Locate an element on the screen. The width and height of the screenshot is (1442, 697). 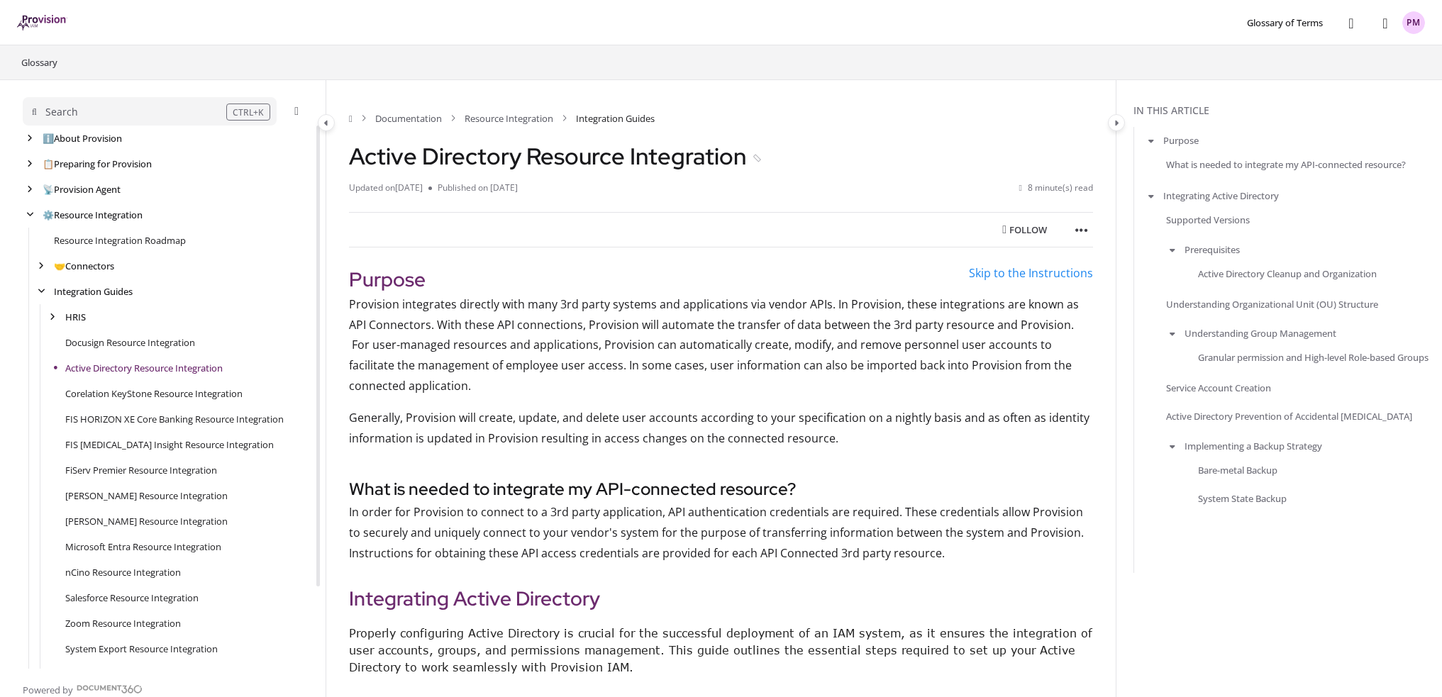
a: Project logo is located at coordinates (42, 23).